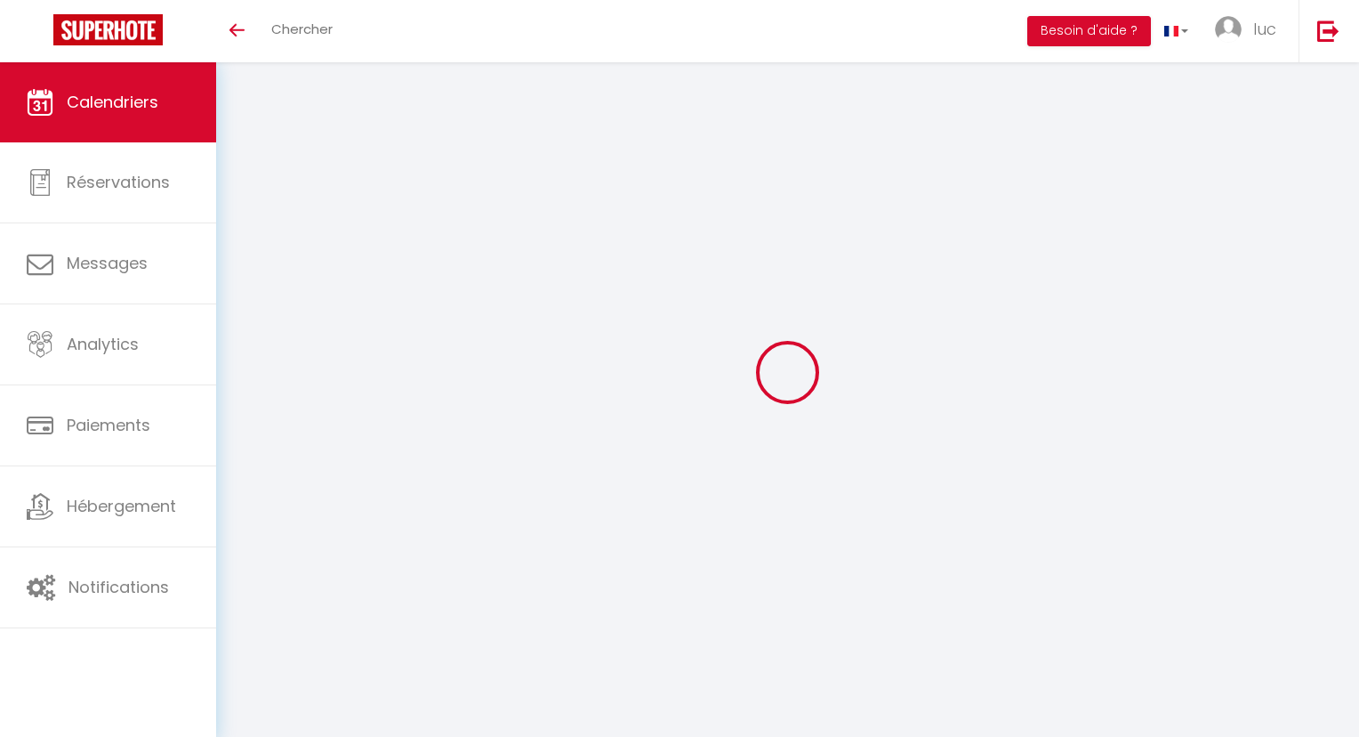 This screenshot has height=737, width=1359. Describe the element at coordinates (118, 586) in the screenshot. I see `span: Notifications` at that location.